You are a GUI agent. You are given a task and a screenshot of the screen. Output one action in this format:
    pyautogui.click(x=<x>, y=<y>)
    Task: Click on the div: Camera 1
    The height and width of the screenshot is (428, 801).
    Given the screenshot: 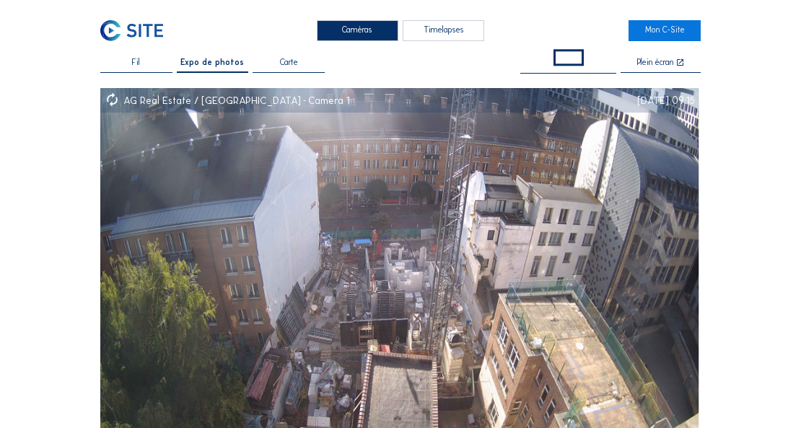 What is the action you would take?
    pyautogui.click(x=329, y=100)
    